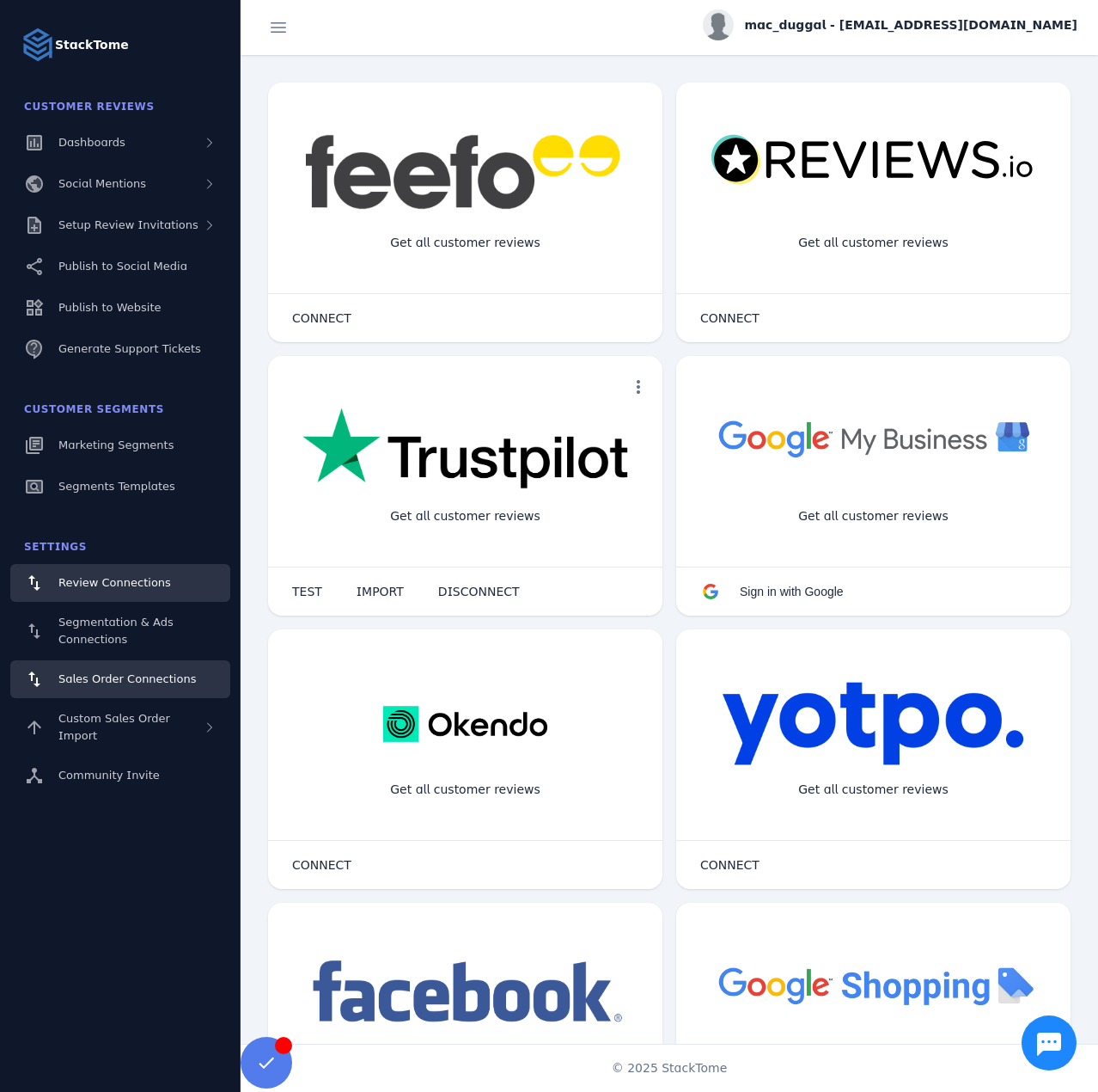  What do you see at coordinates (638, 387) in the screenshot?
I see `button: more` at bounding box center [638, 387].